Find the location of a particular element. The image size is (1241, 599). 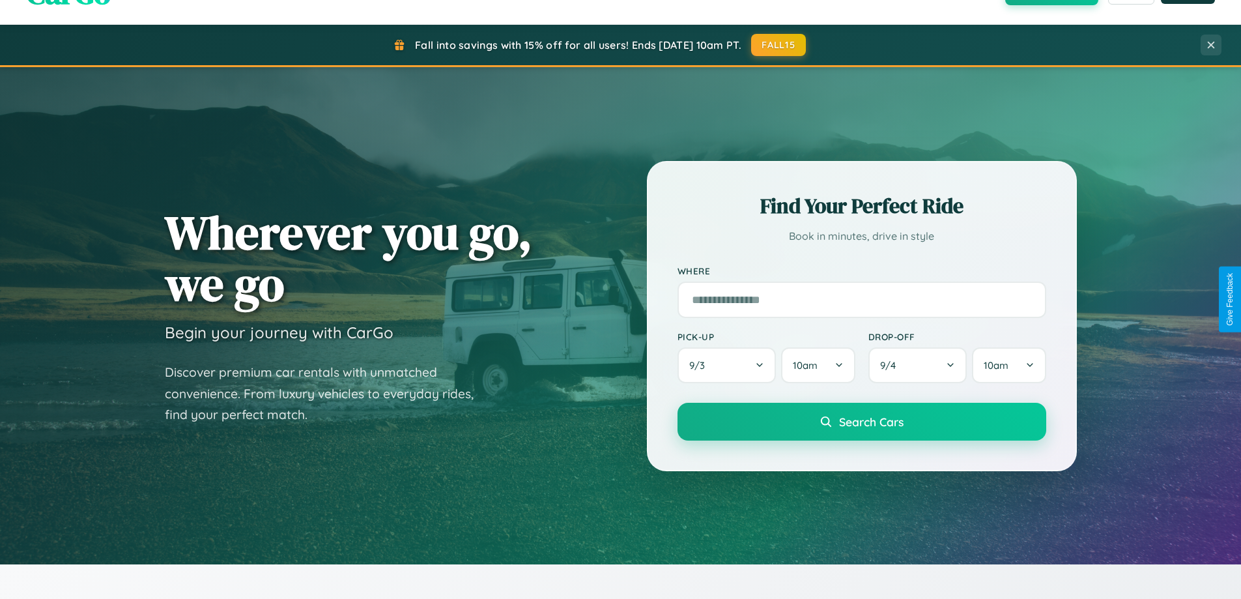

button: 9/4 is located at coordinates (918, 365).